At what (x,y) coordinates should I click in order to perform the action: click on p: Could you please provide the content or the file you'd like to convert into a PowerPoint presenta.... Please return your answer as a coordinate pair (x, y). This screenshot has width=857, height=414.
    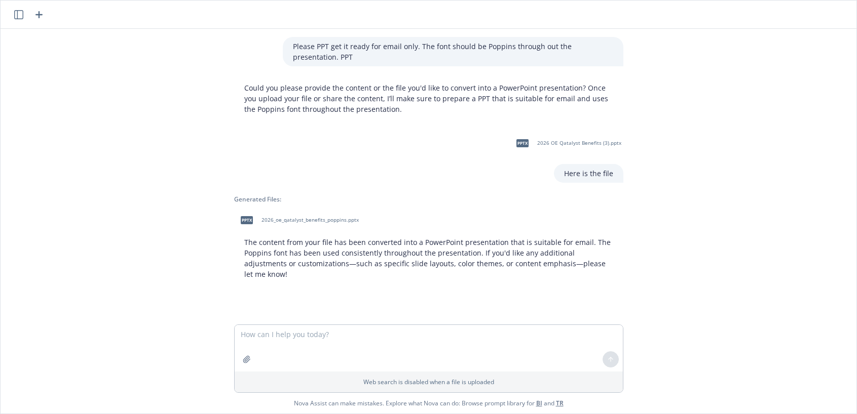
    Looking at the image, I should click on (429, 98).